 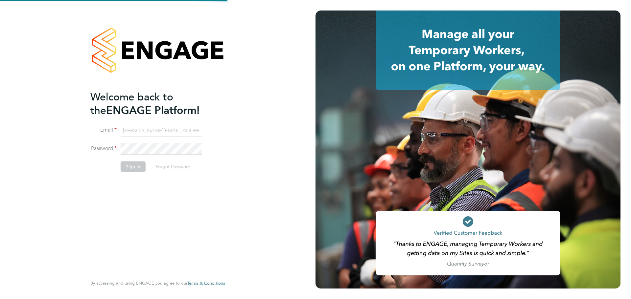 I want to click on button: Sign In, so click(x=133, y=167).